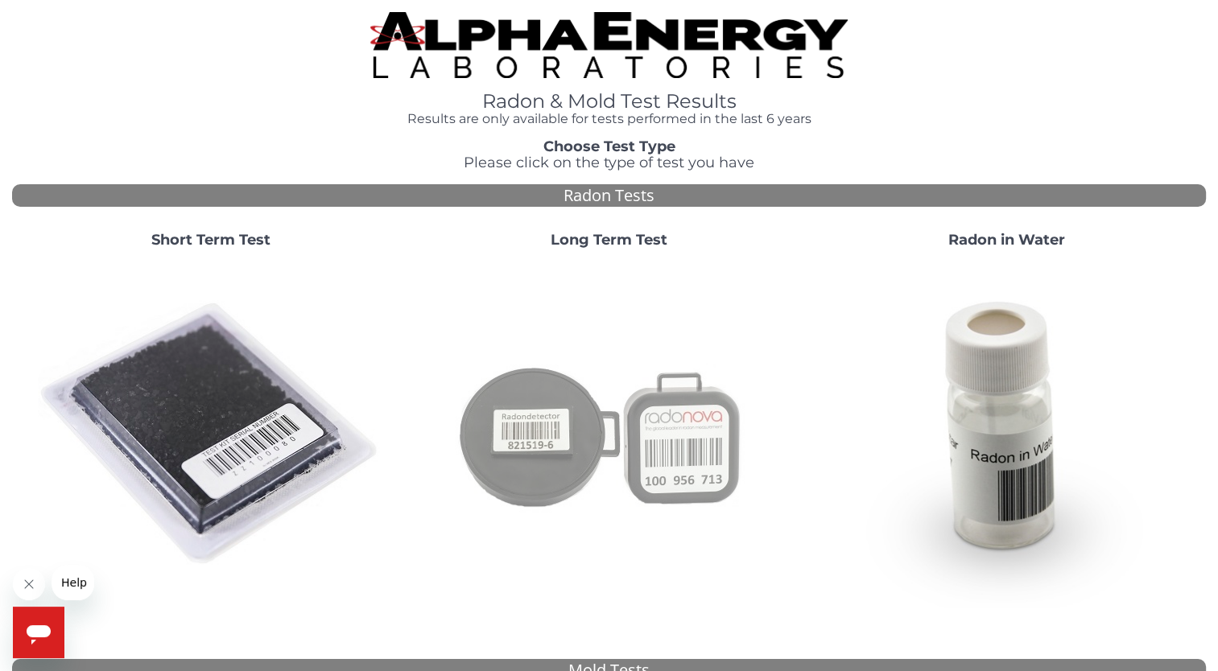  I want to click on strong: Short Term Test, so click(211, 240).